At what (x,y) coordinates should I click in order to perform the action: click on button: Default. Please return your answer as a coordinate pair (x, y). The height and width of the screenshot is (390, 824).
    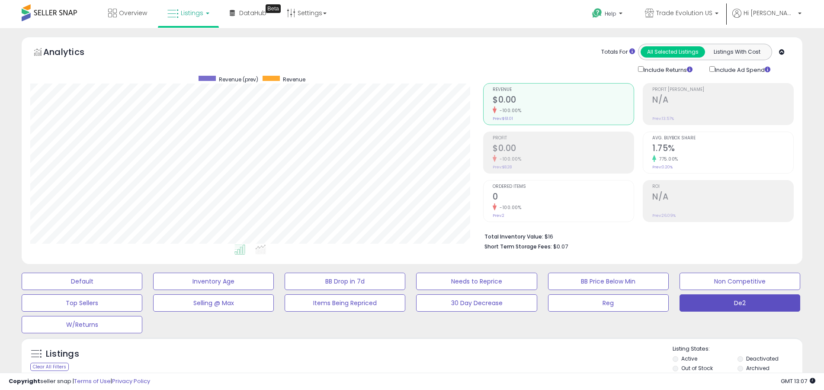
    Looking at the image, I should click on (82, 281).